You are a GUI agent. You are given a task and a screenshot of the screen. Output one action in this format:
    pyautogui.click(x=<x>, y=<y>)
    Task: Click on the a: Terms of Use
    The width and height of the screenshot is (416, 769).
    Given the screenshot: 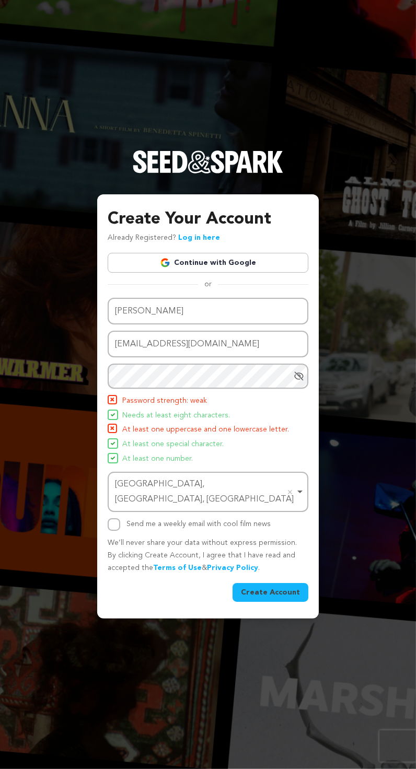 What is the action you would take?
    pyautogui.click(x=177, y=568)
    